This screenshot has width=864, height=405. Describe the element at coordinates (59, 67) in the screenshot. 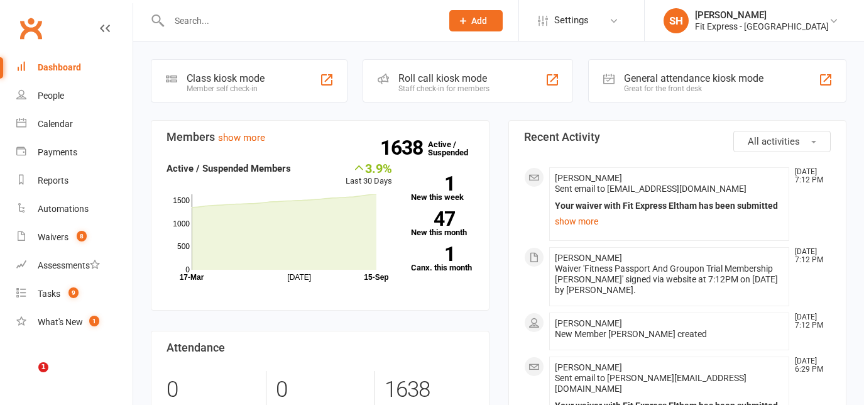

I see `div: Dashboard` at that location.